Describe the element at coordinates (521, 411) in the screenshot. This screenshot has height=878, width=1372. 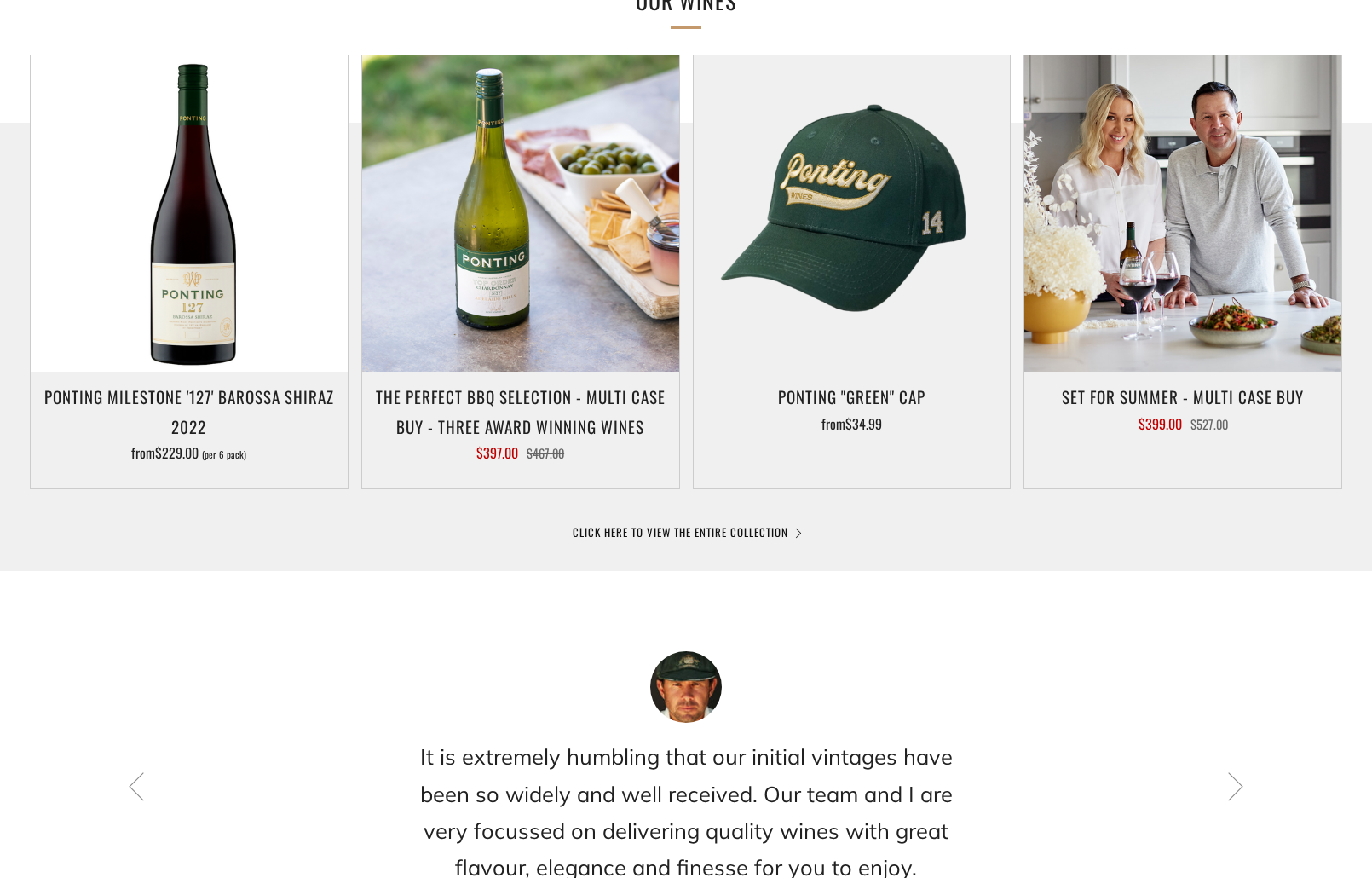
I see `h3: The perfect BBQ selection - MULTI CASE BUY - Three award winning wines` at that location.